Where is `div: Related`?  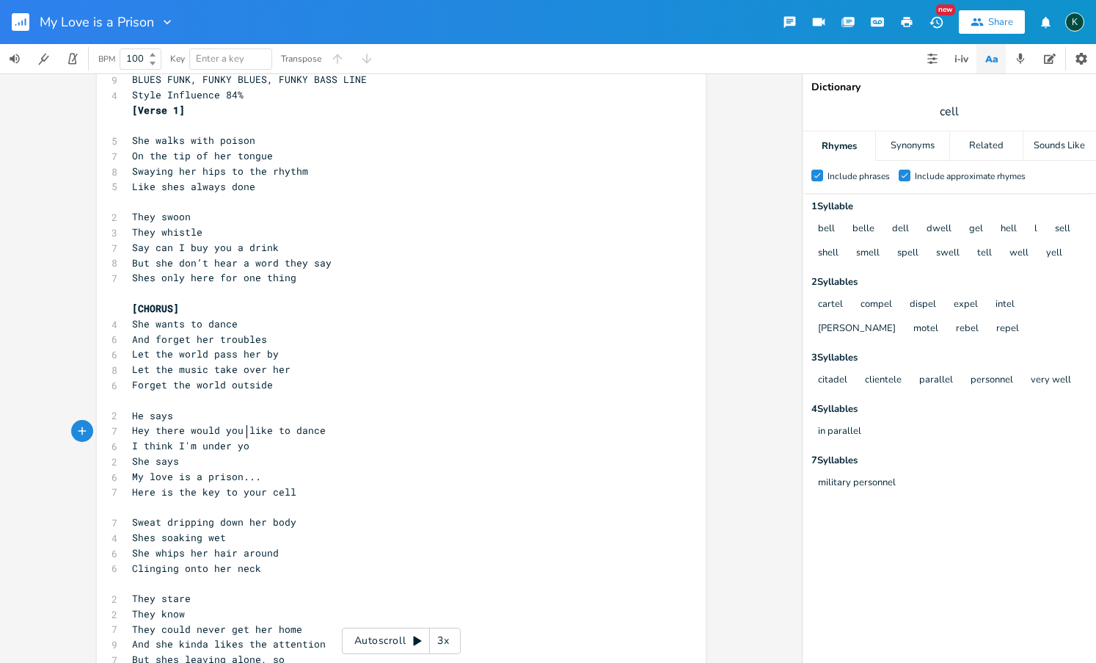
div: Related is located at coordinates (986, 146).